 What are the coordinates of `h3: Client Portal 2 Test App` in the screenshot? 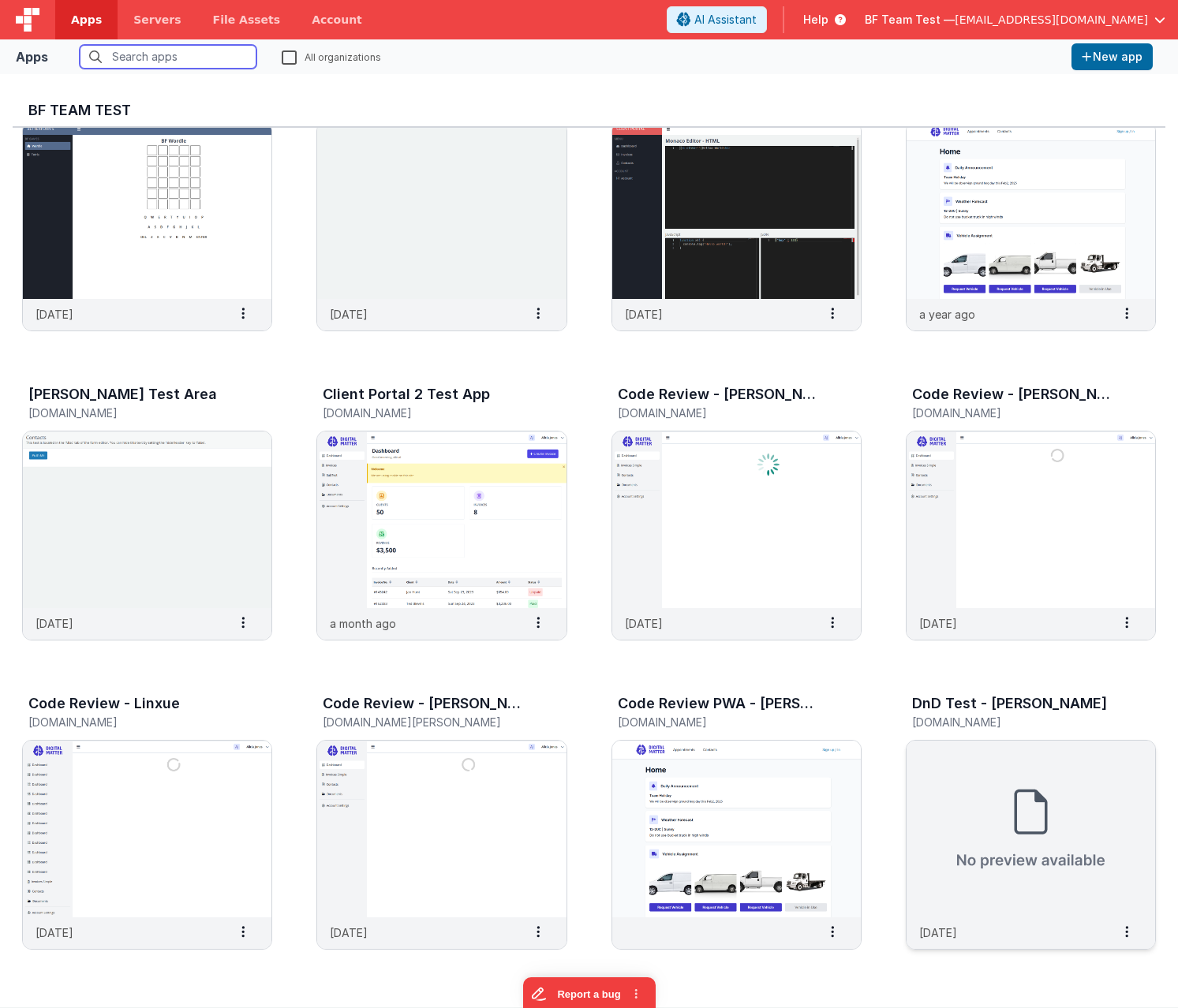 It's located at (406, 395).